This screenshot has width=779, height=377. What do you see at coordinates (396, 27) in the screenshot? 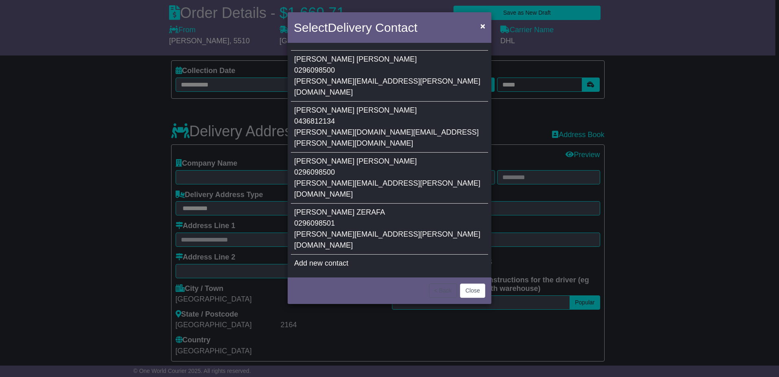
I see `span: Contact` at bounding box center [396, 27].